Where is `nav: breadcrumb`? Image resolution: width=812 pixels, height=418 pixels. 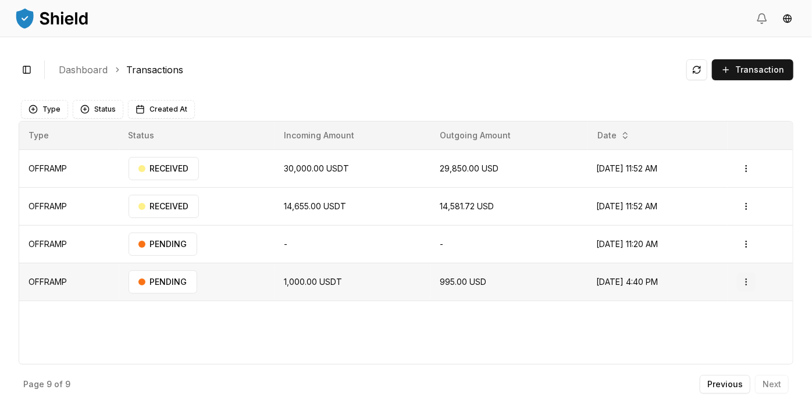
nav: breadcrumb is located at coordinates (368, 70).